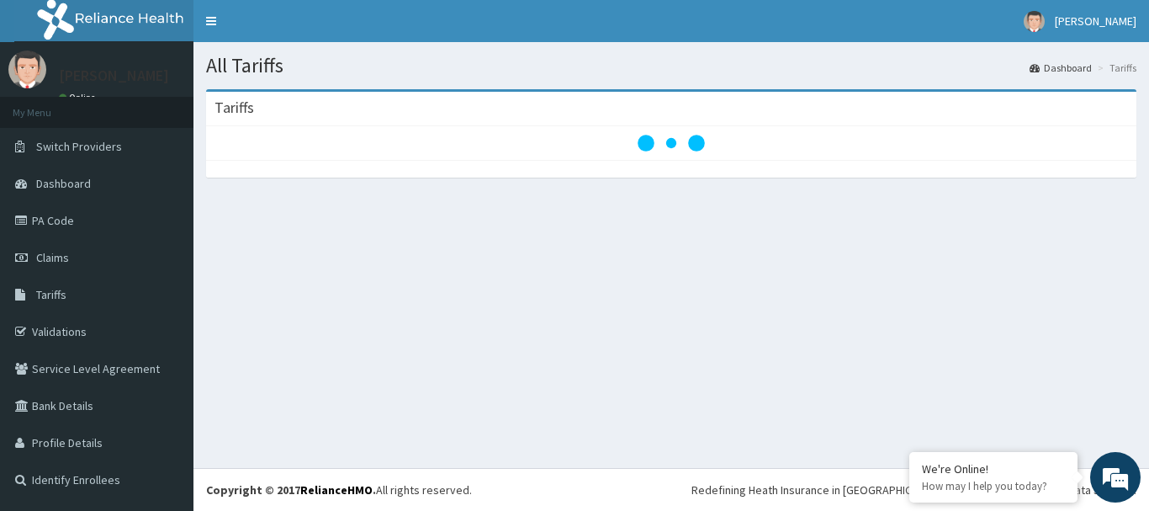 Image resolution: width=1149 pixels, height=511 pixels. What do you see at coordinates (79, 98) in the screenshot?
I see `a: Online` at bounding box center [79, 98].